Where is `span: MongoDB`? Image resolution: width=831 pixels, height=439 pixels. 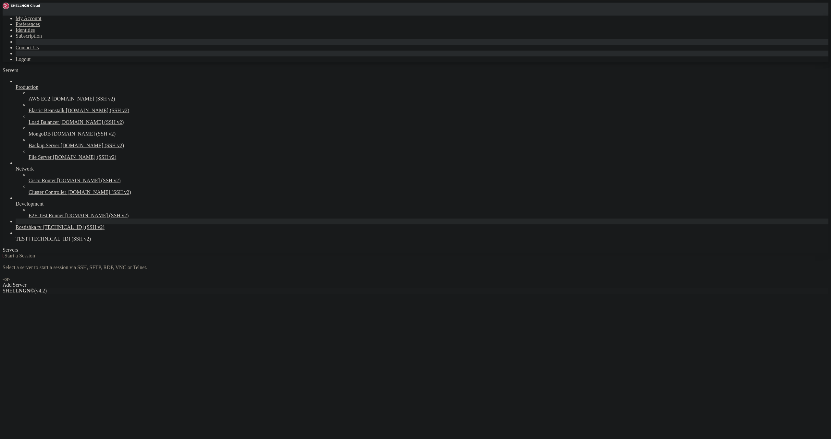
span: MongoDB is located at coordinates (40, 134).